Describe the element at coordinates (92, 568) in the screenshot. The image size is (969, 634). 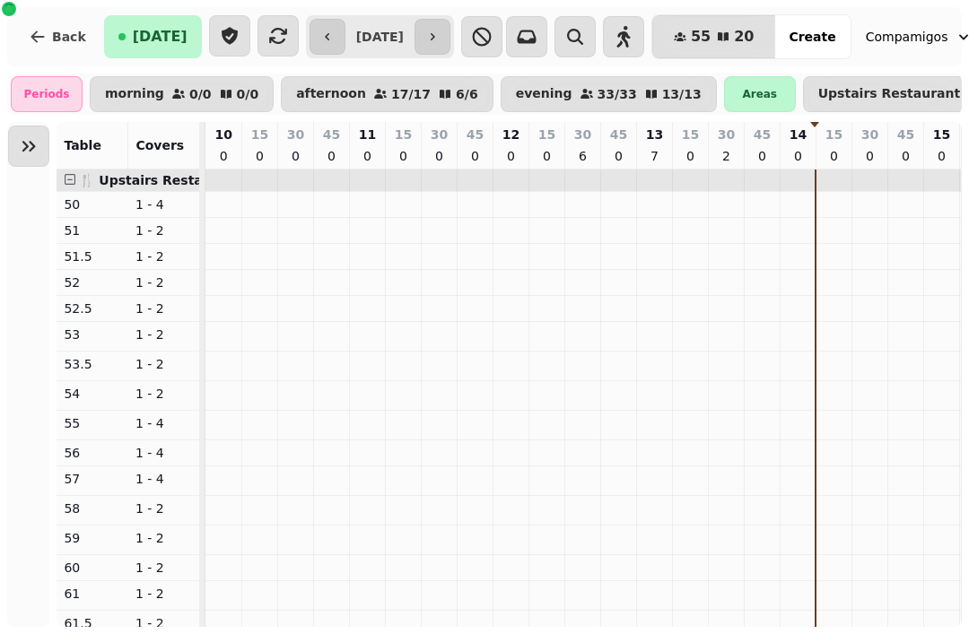
I see `p: 60` at that location.